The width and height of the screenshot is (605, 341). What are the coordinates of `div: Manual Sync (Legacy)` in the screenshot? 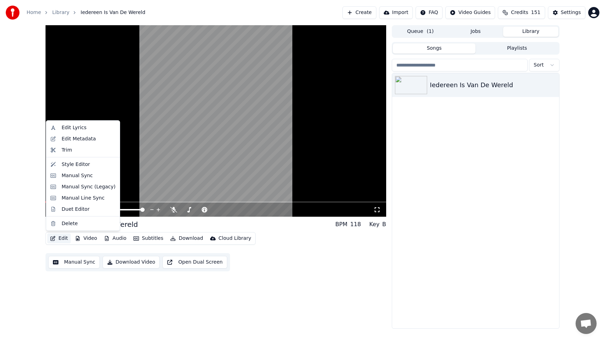 It's located at (89, 187).